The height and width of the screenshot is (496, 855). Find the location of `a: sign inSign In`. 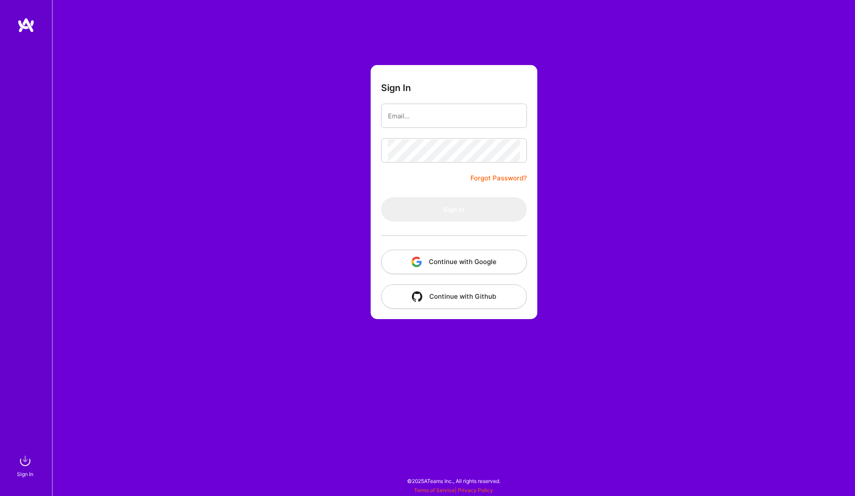

a: sign inSign In is located at coordinates (26, 466).